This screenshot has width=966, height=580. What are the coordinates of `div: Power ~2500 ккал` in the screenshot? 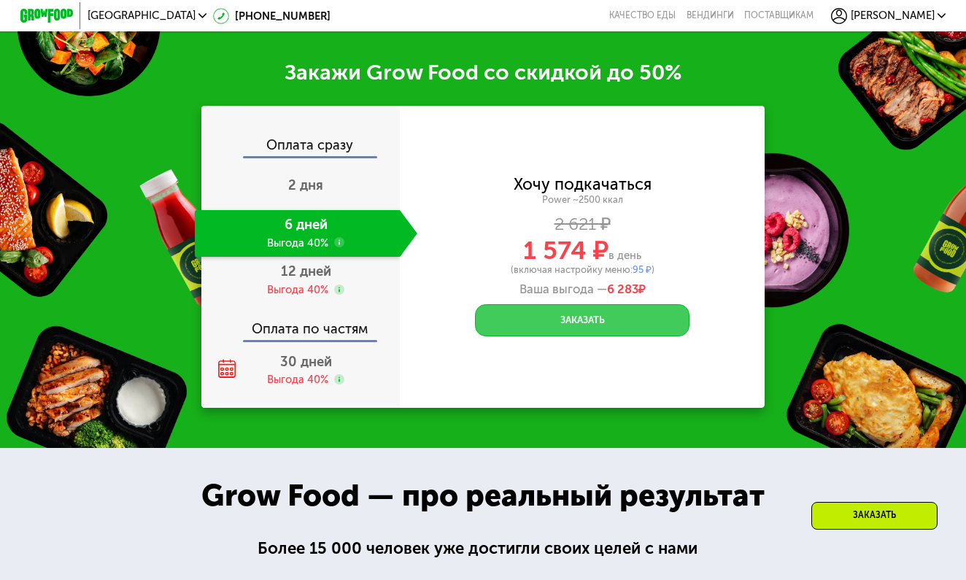 It's located at (582, 200).